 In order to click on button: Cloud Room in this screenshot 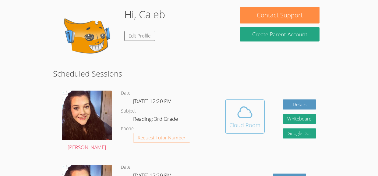, I will do `click(245, 116)`.